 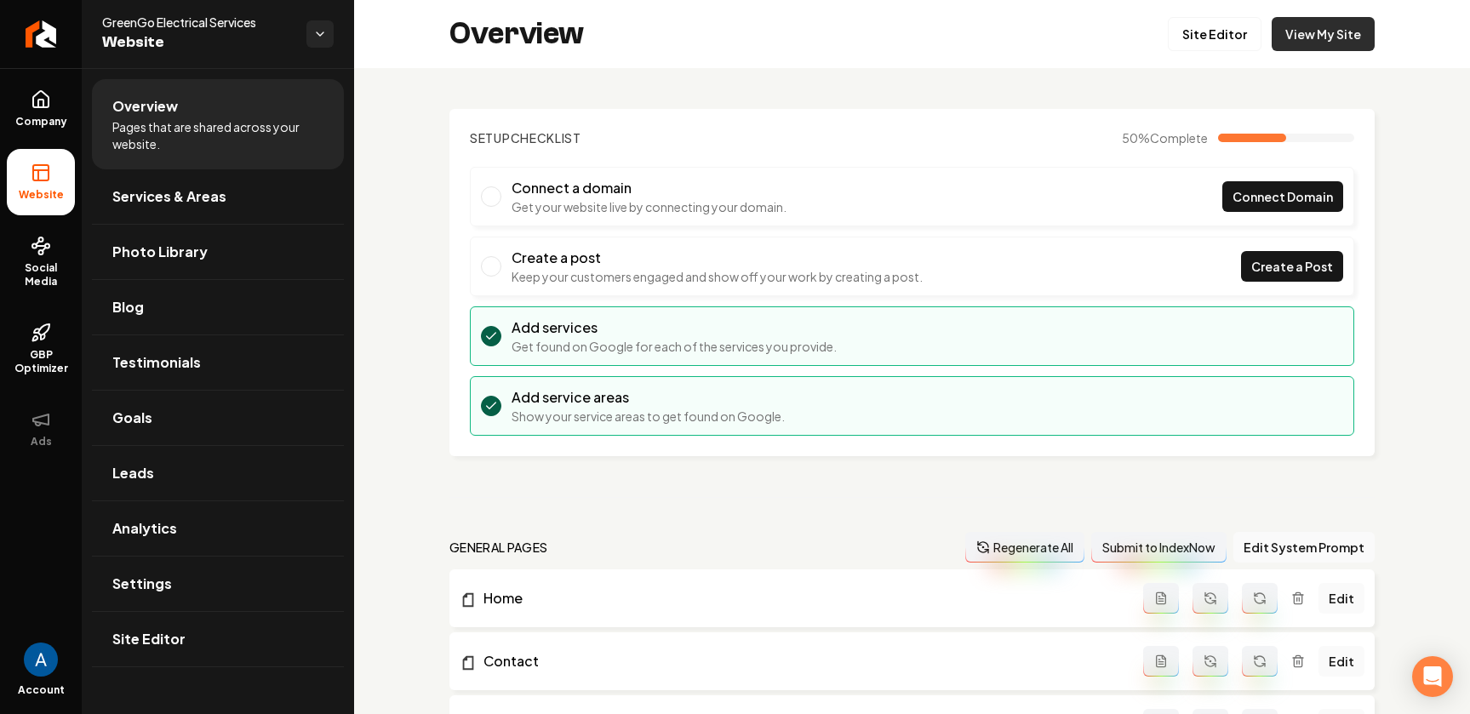 What do you see at coordinates (525, 138) in the screenshot?
I see `h2: Checklist` at bounding box center [525, 138].